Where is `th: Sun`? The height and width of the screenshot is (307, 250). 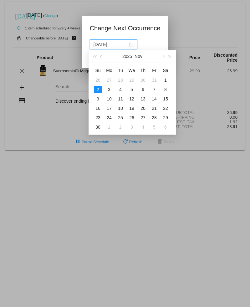 th: Sun is located at coordinates (98, 70).